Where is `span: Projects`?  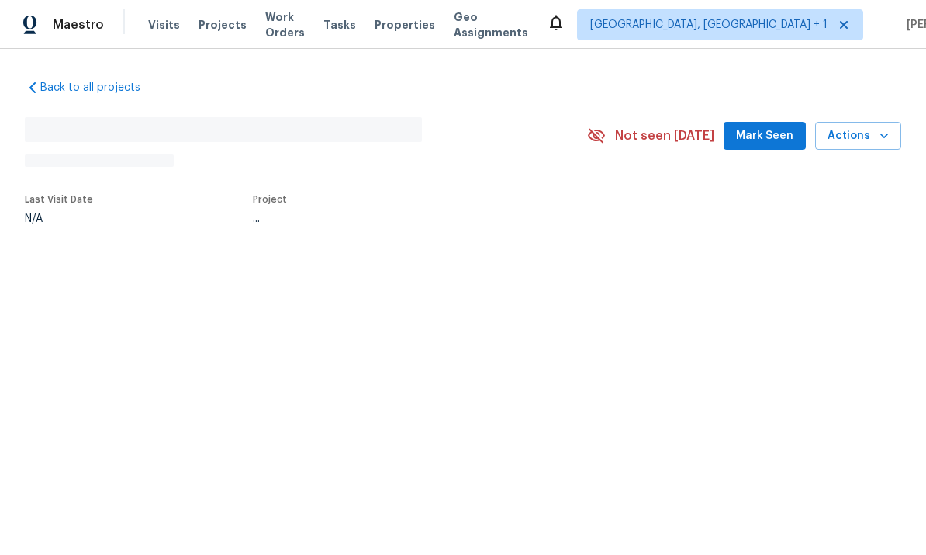
span: Projects is located at coordinates (223, 25).